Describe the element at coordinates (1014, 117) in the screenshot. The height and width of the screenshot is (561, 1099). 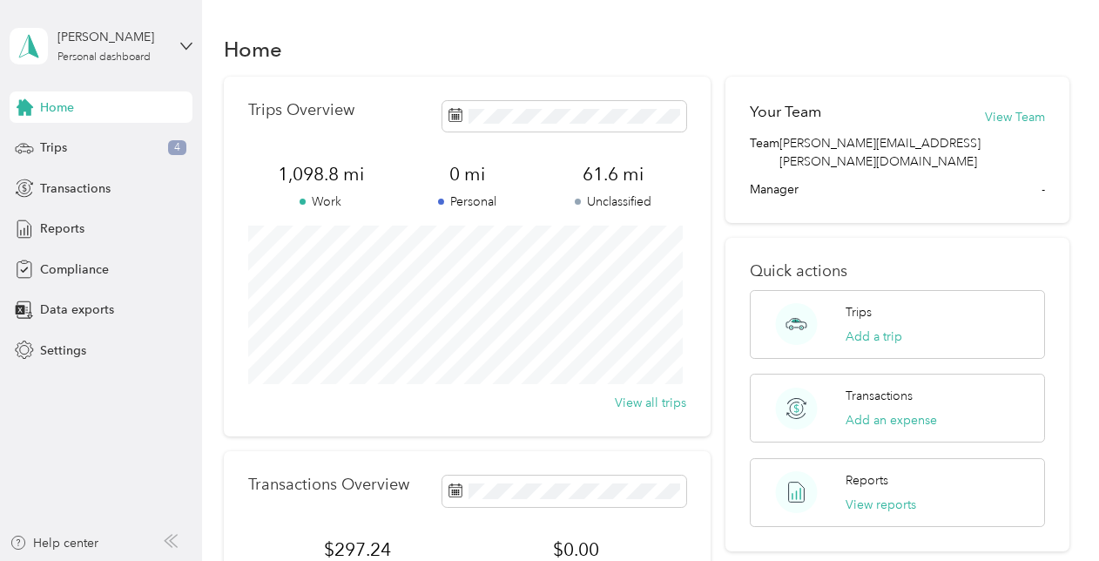
I see `button: View Team` at that location.